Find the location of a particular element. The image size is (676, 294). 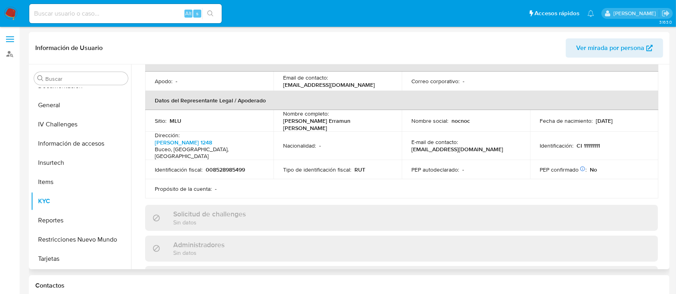

span: Alt is located at coordinates (188, 13).